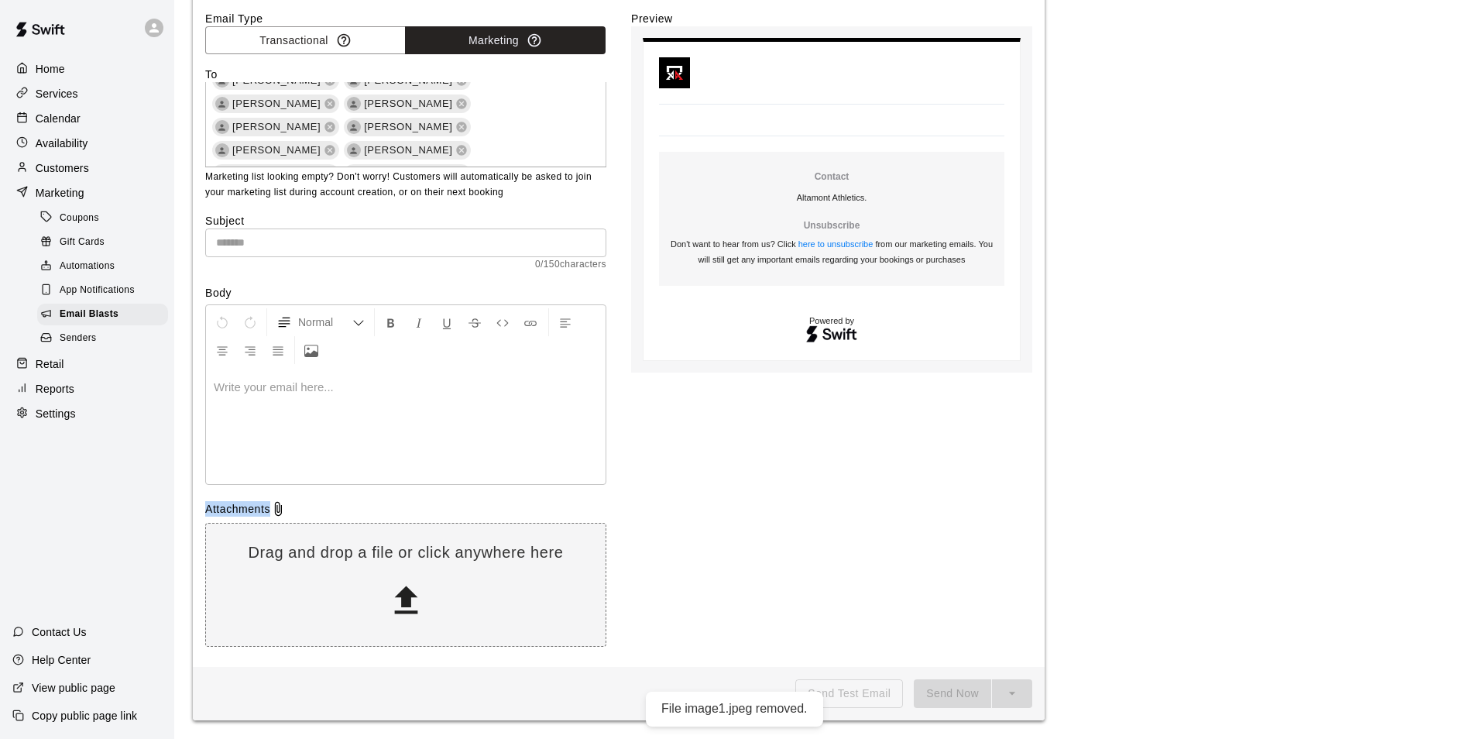 The height and width of the screenshot is (739, 1469). Describe the element at coordinates (475, 322) in the screenshot. I see `button: Format Strikethrough` at that location.